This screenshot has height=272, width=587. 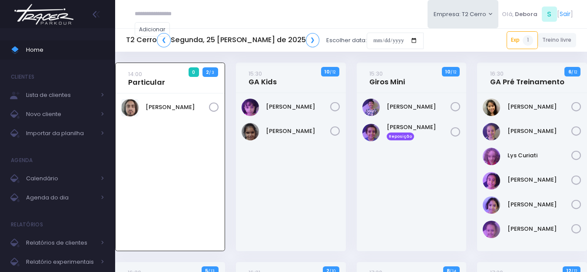 What do you see at coordinates (491, 107) in the screenshot?
I see `img: Catharina Morais Ablas` at bounding box center [491, 107].